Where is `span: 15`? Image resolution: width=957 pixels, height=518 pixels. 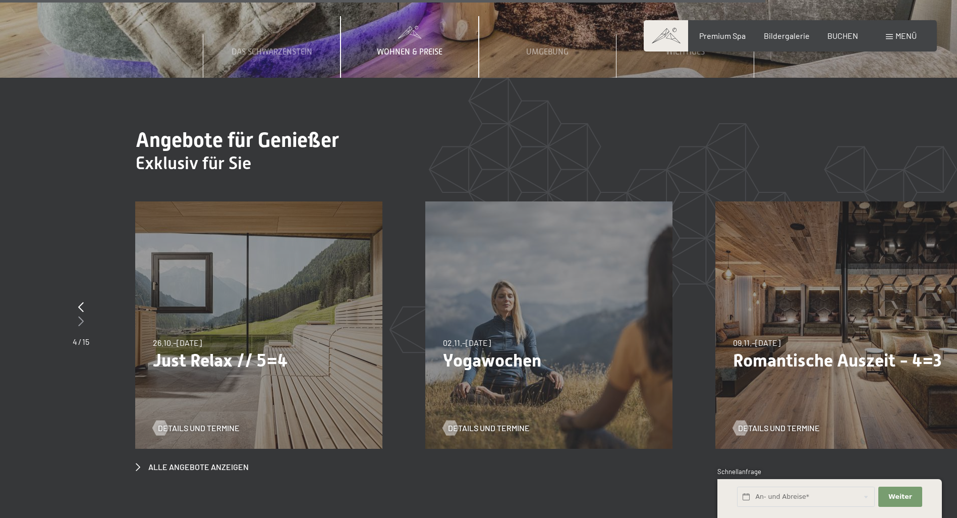
span: 15 is located at coordinates (86, 341).